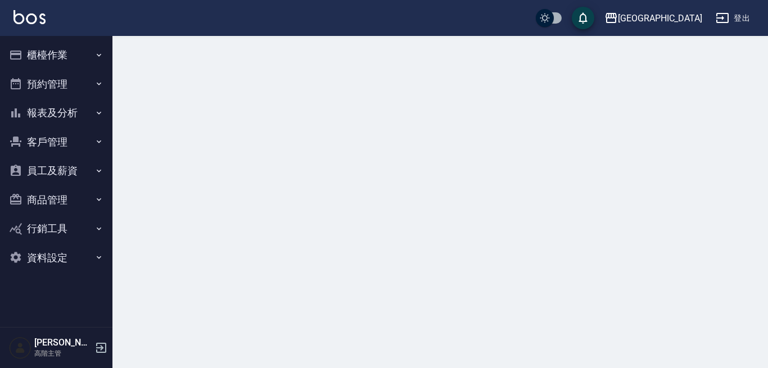  Describe the element at coordinates (63, 354) in the screenshot. I see `p: 高階主管` at that location.